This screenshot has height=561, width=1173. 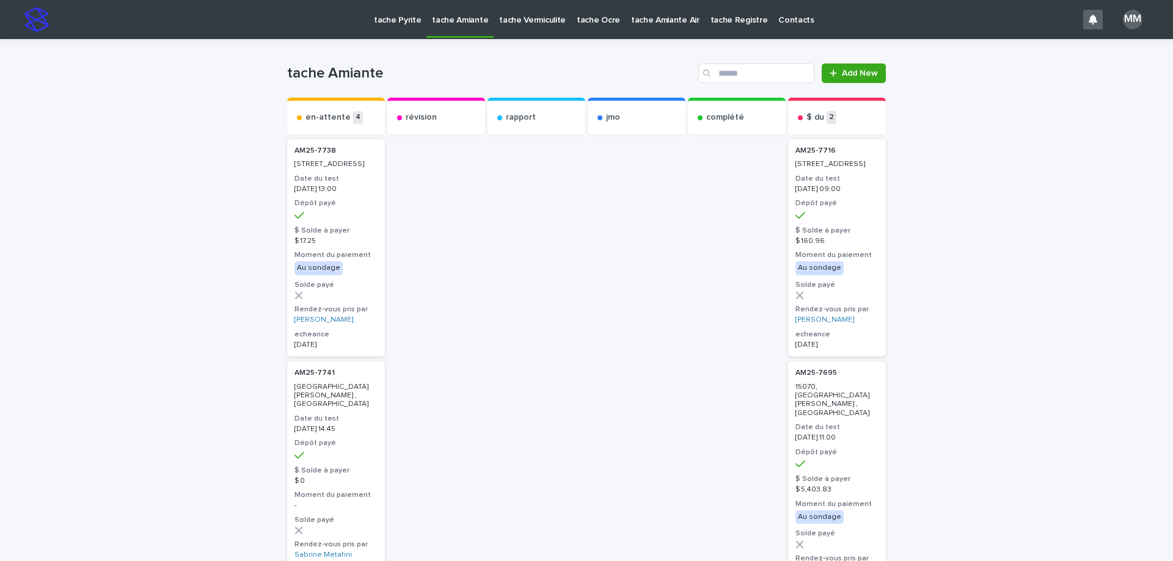 What do you see at coordinates (837, 490) in the screenshot?
I see `p: $ 5,403.83` at bounding box center [837, 490].